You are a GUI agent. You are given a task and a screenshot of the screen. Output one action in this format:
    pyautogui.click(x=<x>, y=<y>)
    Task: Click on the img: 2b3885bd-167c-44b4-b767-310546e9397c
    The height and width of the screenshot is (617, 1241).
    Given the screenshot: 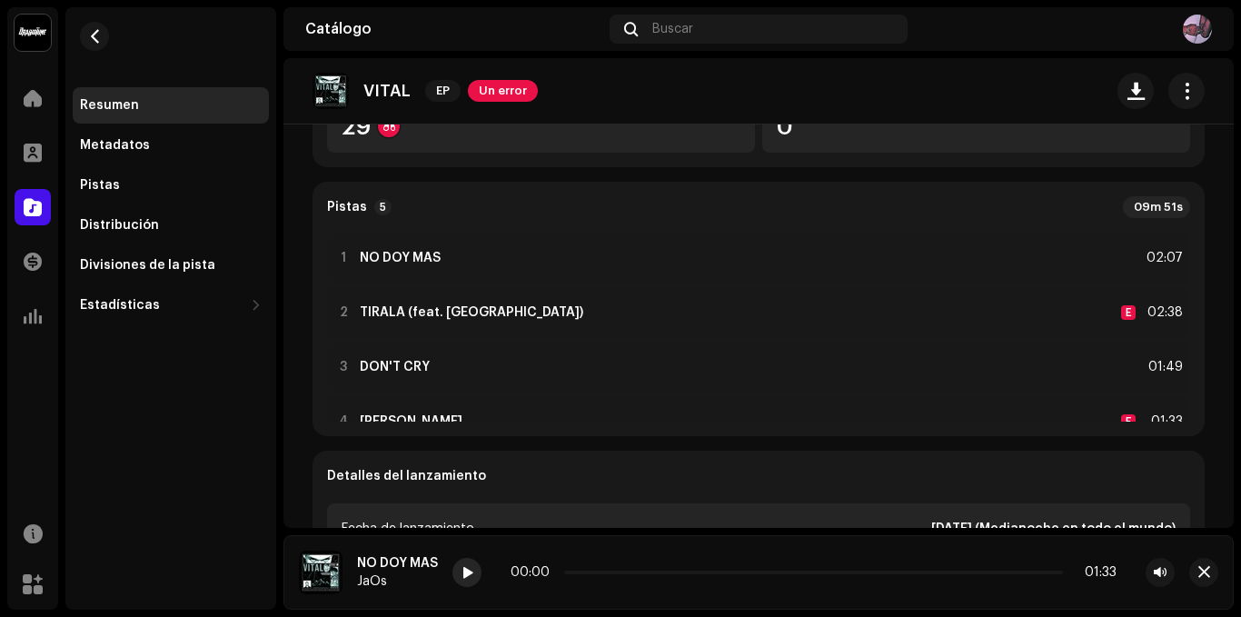 What is the action you would take?
    pyautogui.click(x=1197, y=29)
    